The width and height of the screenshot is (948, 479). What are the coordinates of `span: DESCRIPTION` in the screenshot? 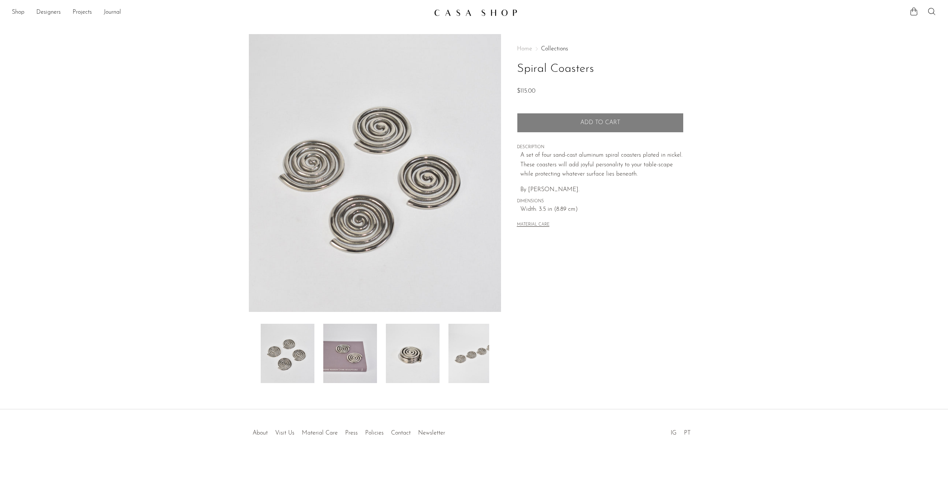 It's located at (600, 147).